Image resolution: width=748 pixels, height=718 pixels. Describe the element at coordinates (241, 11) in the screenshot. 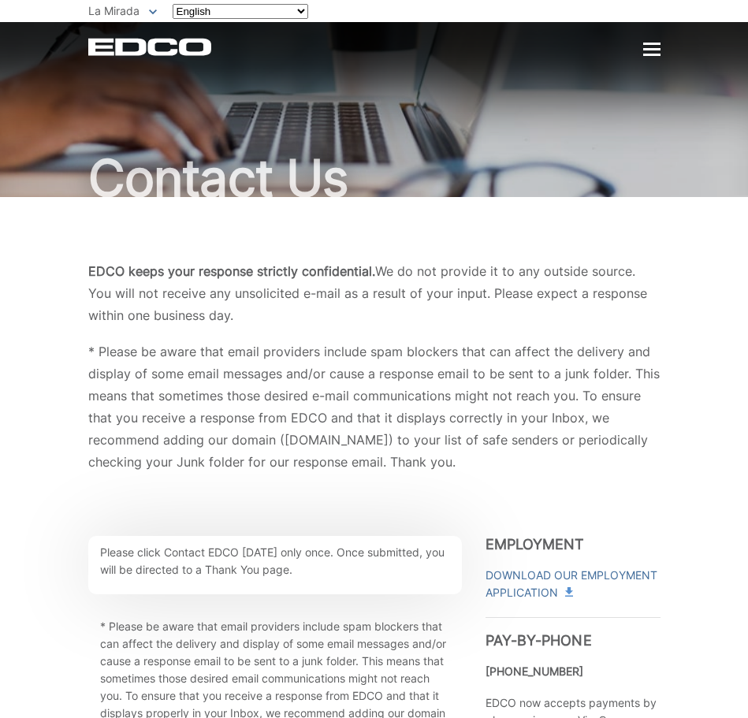

I see `select: Select a language` at that location.